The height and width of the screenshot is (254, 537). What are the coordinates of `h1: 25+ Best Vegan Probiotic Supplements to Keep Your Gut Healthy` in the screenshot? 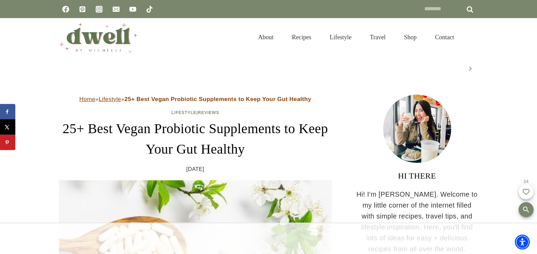 It's located at (196, 139).